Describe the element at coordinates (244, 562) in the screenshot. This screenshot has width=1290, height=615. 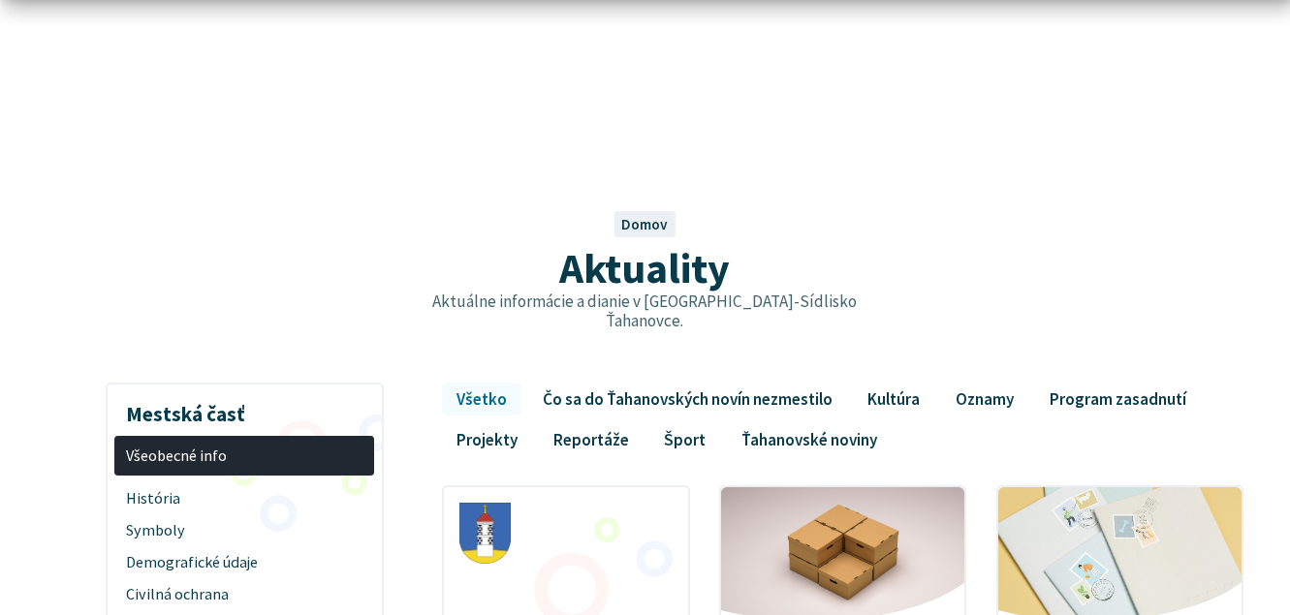
I see `a: Demografické údaje` at that location.